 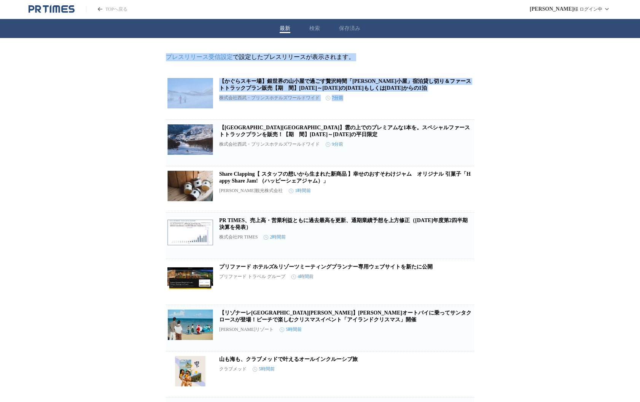 What do you see at coordinates (190, 372) in the screenshot?
I see `img: 山も海も、クラブメッドで叶えるオールインクルーシブ旅` at bounding box center [190, 372].